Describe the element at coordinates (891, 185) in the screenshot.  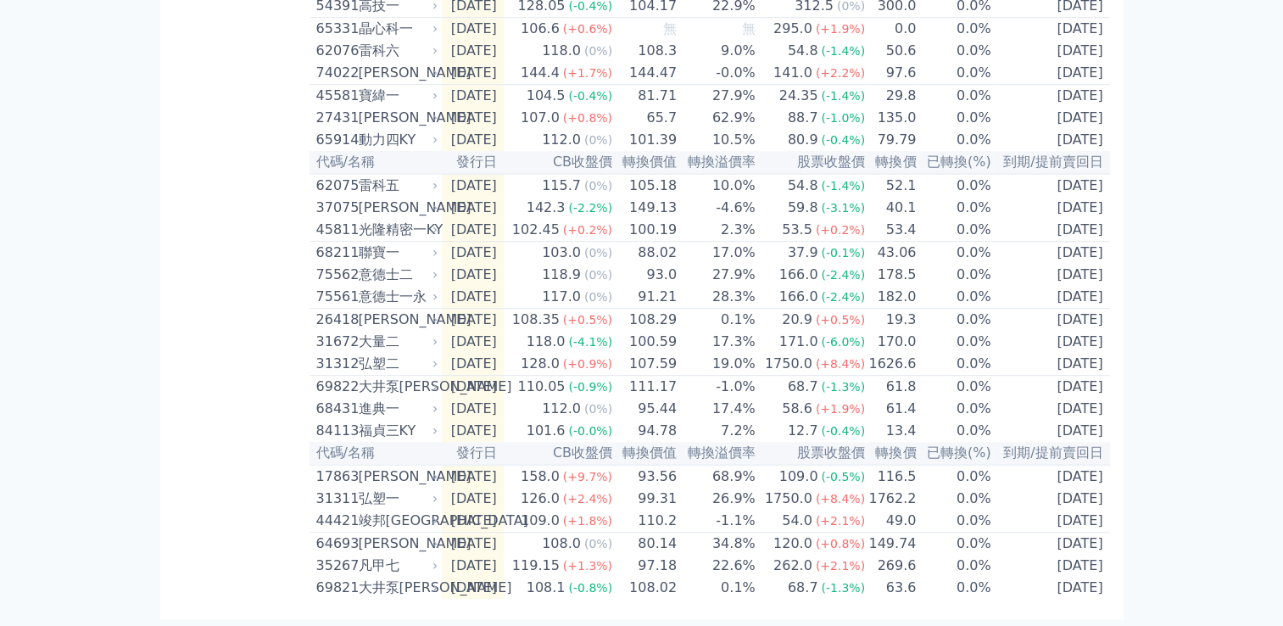
I see `td: 52.1` at that location.